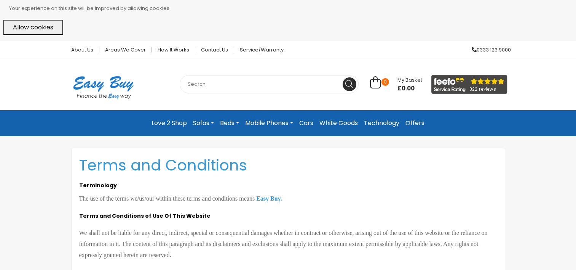 This screenshot has height=270, width=576. What do you see at coordinates (169, 123) in the screenshot?
I see `a: Love 2 Shop` at bounding box center [169, 123].